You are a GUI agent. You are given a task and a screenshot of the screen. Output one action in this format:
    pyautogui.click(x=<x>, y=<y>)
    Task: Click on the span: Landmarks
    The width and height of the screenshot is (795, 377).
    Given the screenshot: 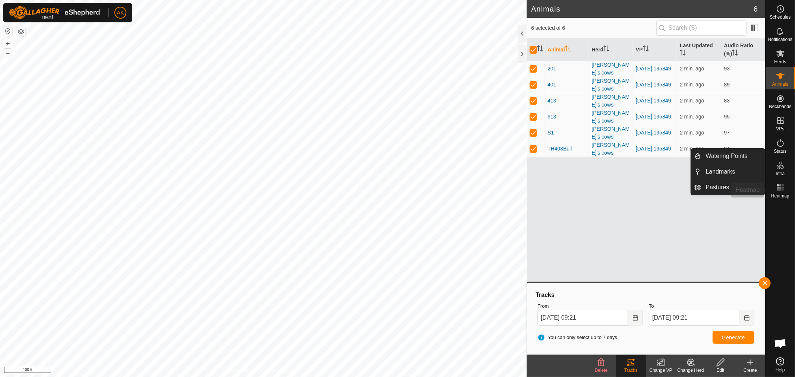 What is the action you would take?
    pyautogui.click(x=721, y=172)
    